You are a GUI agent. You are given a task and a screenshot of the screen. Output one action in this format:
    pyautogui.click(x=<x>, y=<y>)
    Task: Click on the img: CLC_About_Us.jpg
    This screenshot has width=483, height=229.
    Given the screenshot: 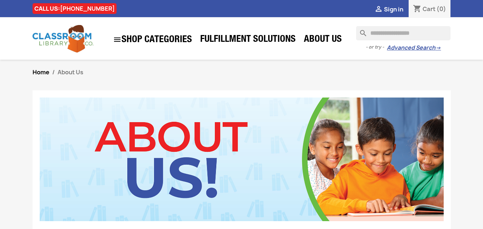 What is the action you would take?
    pyautogui.click(x=242, y=159)
    